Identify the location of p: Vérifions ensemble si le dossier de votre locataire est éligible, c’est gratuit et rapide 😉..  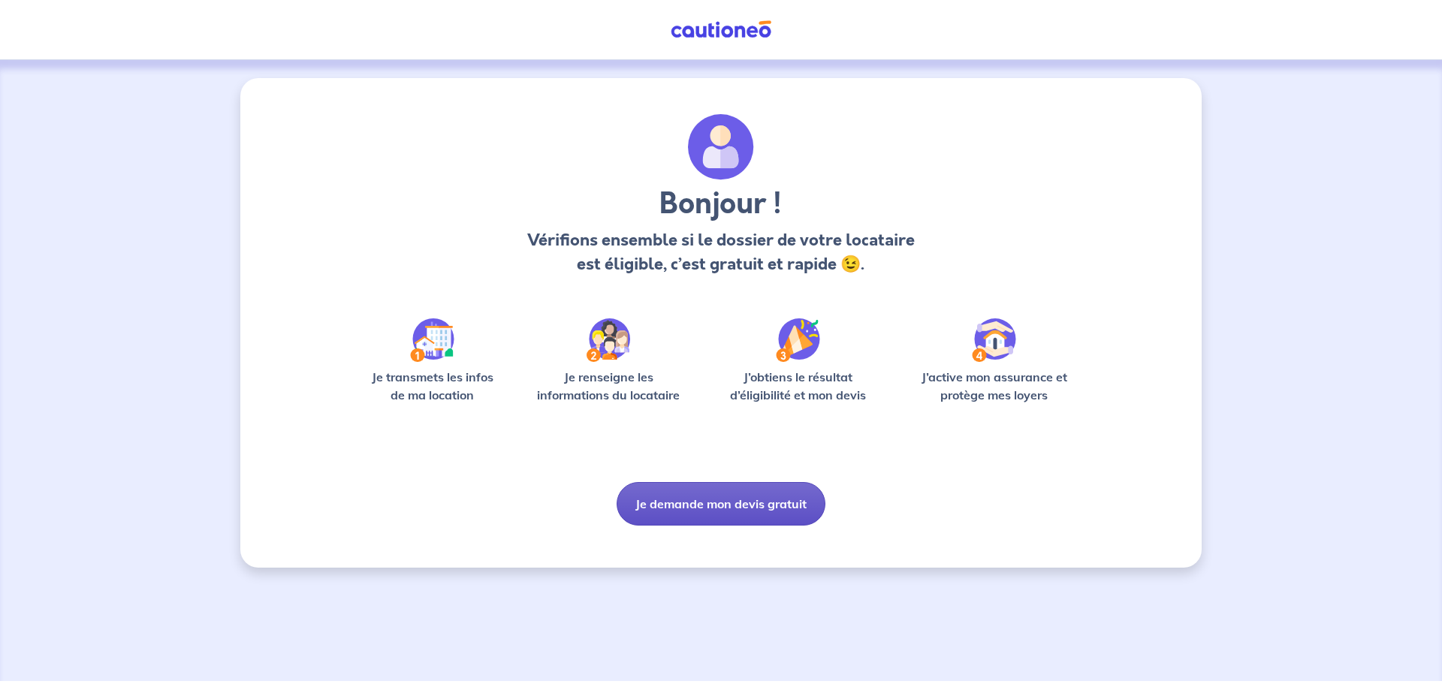
(720, 252).